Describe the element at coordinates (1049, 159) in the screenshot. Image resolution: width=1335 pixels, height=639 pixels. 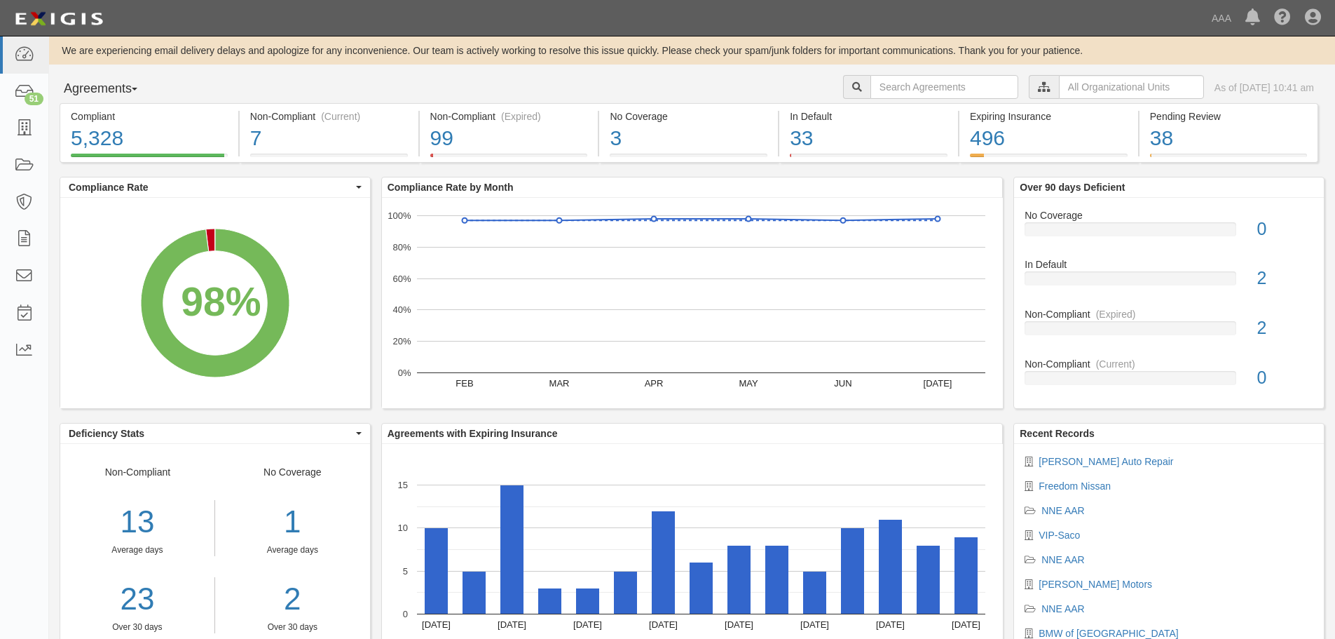
I see `a: Expiring Insurance496` at that location.